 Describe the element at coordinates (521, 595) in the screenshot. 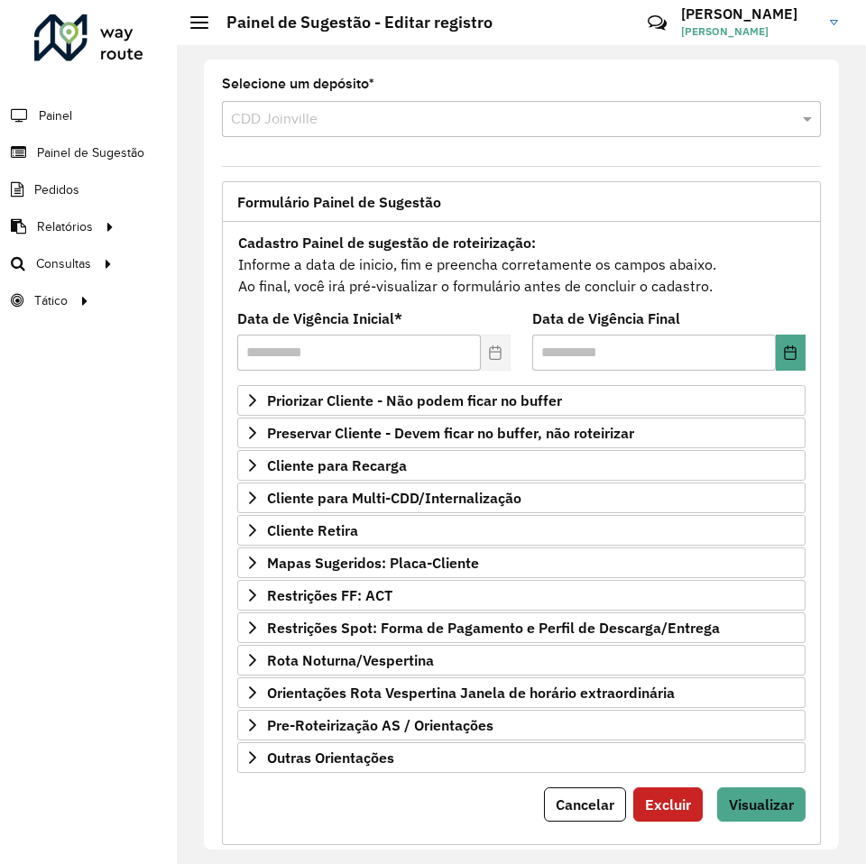

I see `a: Restrições FF: ACT` at that location.